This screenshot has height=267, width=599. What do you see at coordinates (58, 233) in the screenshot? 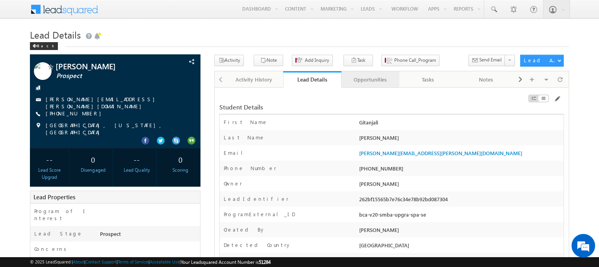
I see `label: Lead Stage` at bounding box center [58, 233].